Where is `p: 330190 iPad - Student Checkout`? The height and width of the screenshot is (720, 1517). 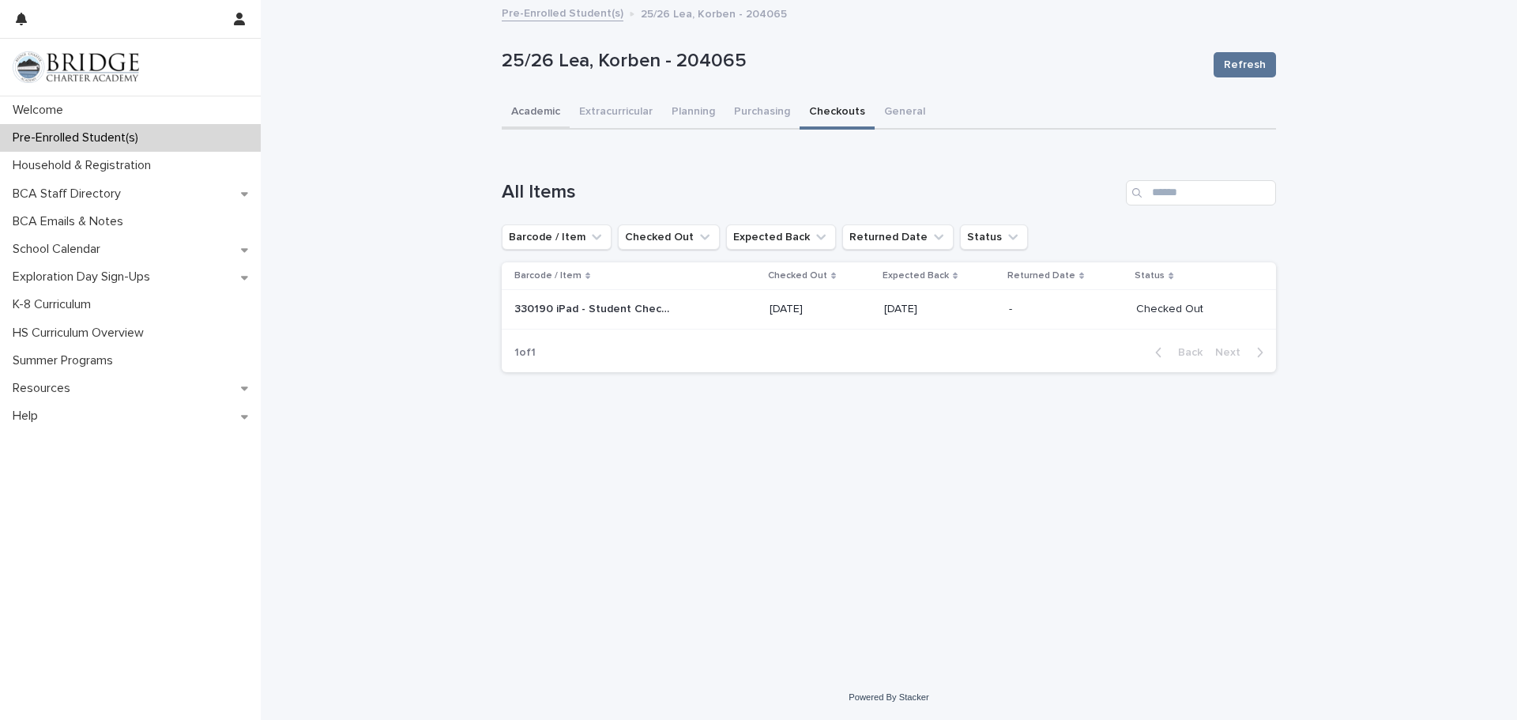 p: 330190 iPad - Student Checkout is located at coordinates (595, 307).